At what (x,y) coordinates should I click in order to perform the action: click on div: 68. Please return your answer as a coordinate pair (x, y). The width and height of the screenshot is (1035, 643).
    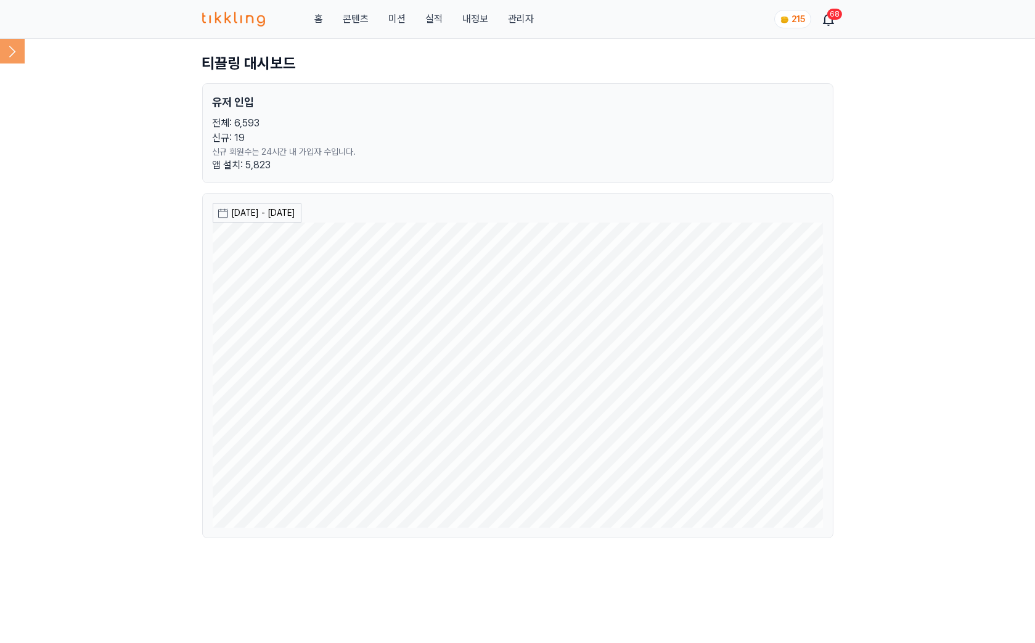
    Looking at the image, I should click on (835, 14).